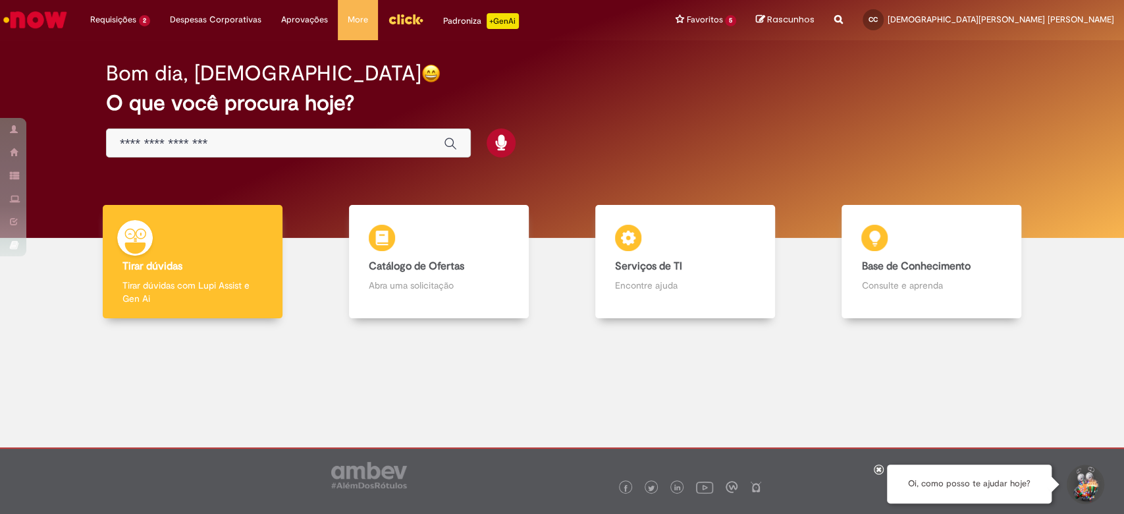 This screenshot has height=514, width=1124. Describe the element at coordinates (438, 285) in the screenshot. I see `p: Abra uma solicitação` at that location.